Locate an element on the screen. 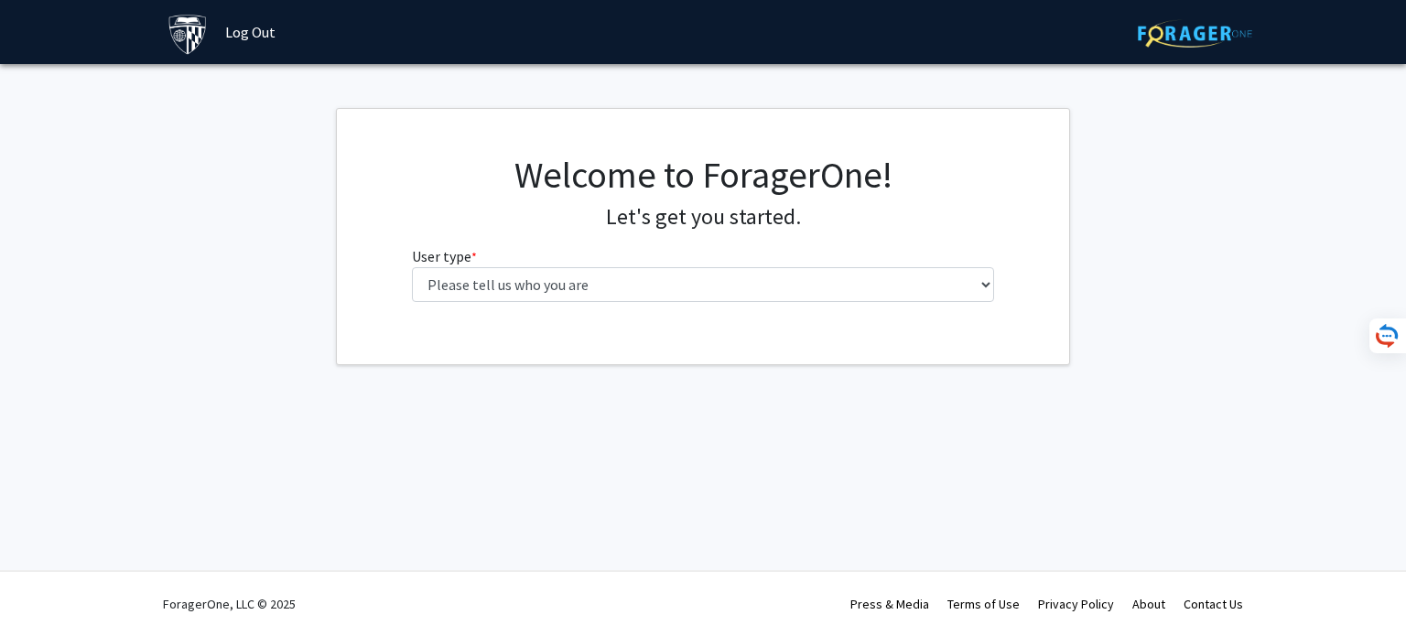  img: Demo University Logo is located at coordinates (188, 34).